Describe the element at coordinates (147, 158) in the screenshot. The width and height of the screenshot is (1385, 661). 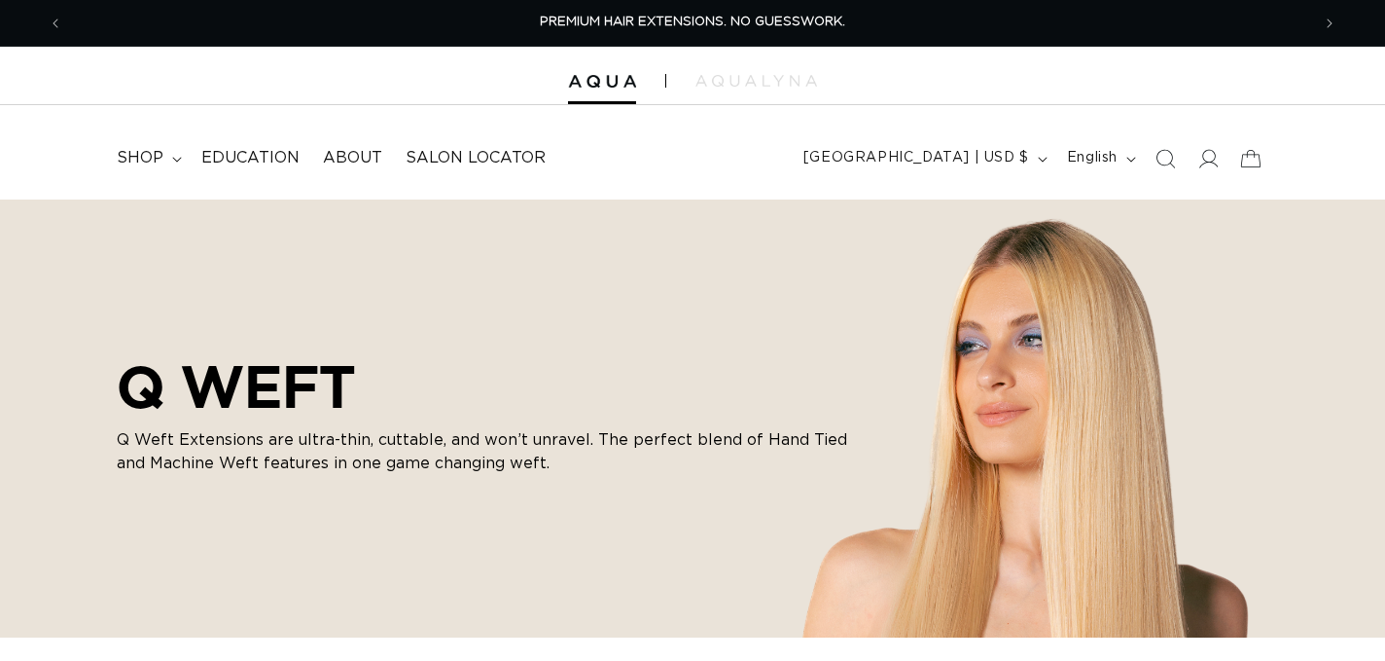
I see `summary: shop` at that location.